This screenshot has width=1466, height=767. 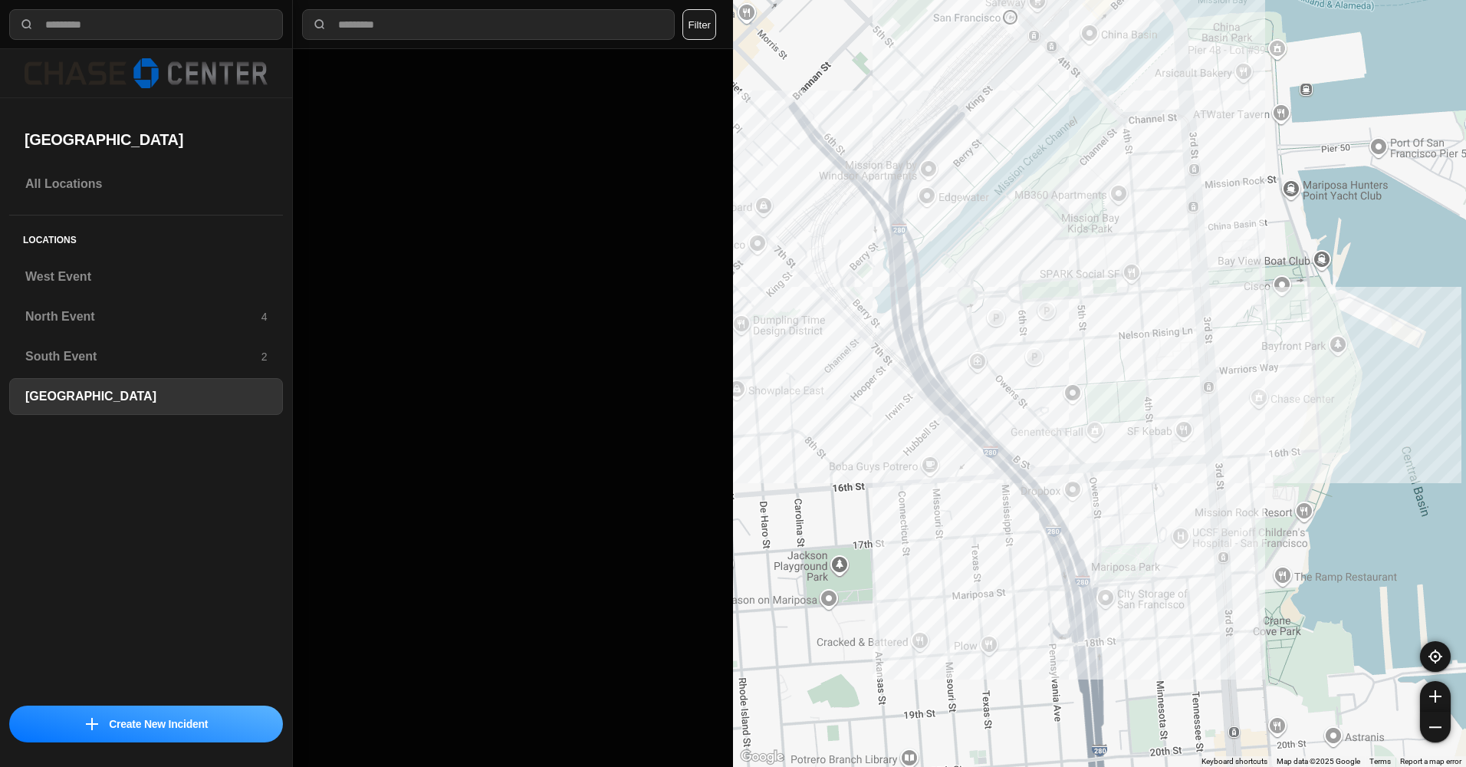 What do you see at coordinates (1235, 761) in the screenshot?
I see `button: Keyboard shortcuts` at bounding box center [1235, 761].